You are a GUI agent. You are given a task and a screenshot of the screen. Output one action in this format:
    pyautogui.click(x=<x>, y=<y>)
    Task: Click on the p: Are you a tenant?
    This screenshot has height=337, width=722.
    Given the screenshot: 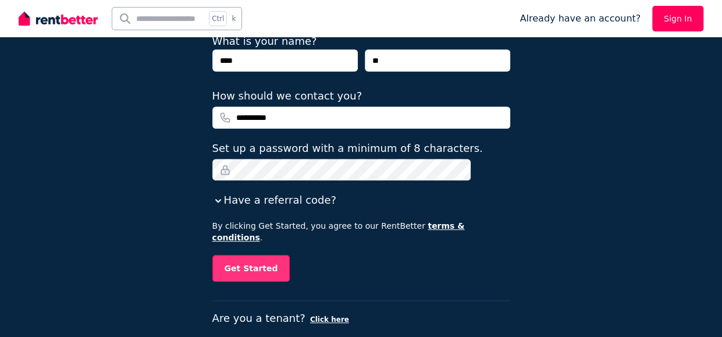 What is the action you would take?
    pyautogui.click(x=361, y=318)
    